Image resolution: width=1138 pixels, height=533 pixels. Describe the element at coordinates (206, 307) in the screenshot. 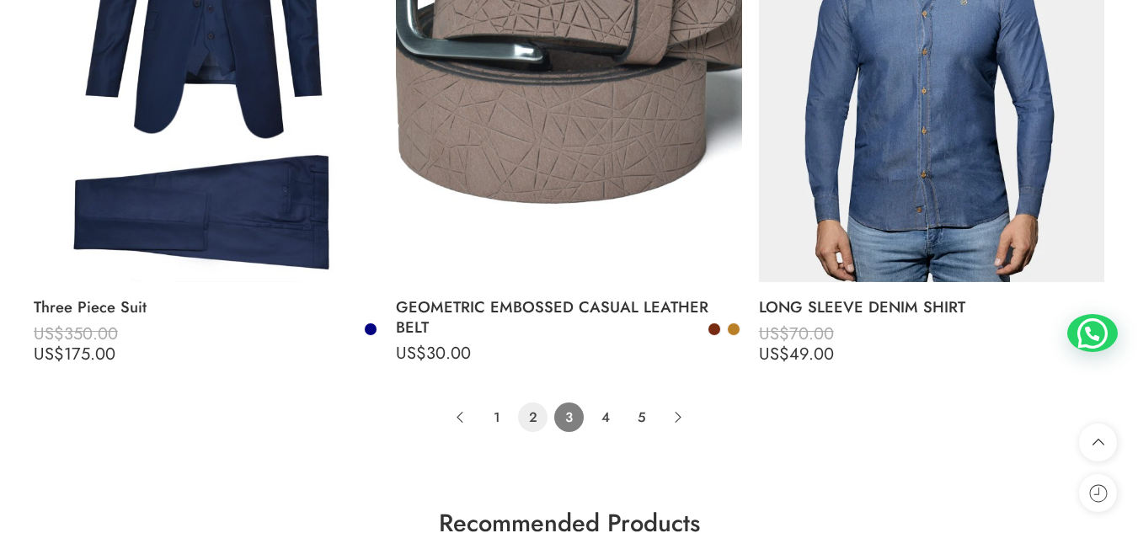

I see `a: Three Piece Suit` at that location.